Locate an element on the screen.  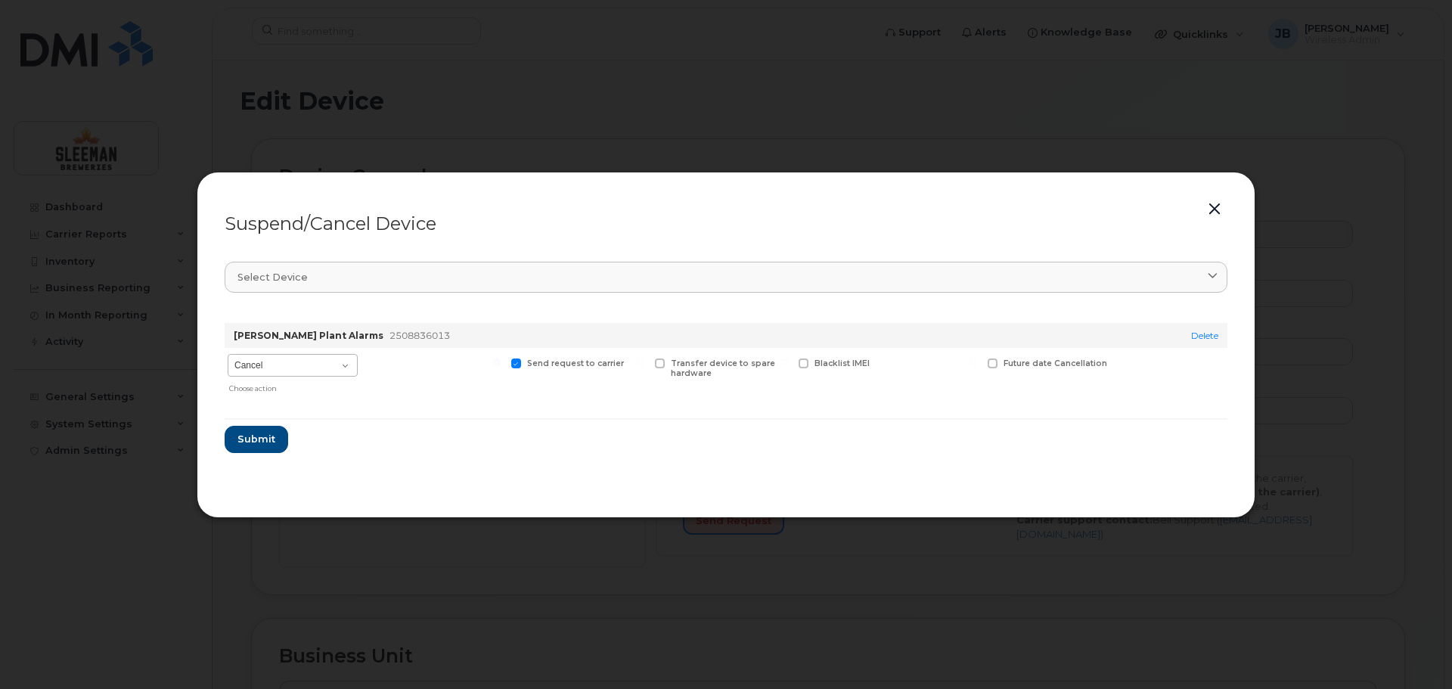
input: Future date Cancellation is located at coordinates (974, 362).